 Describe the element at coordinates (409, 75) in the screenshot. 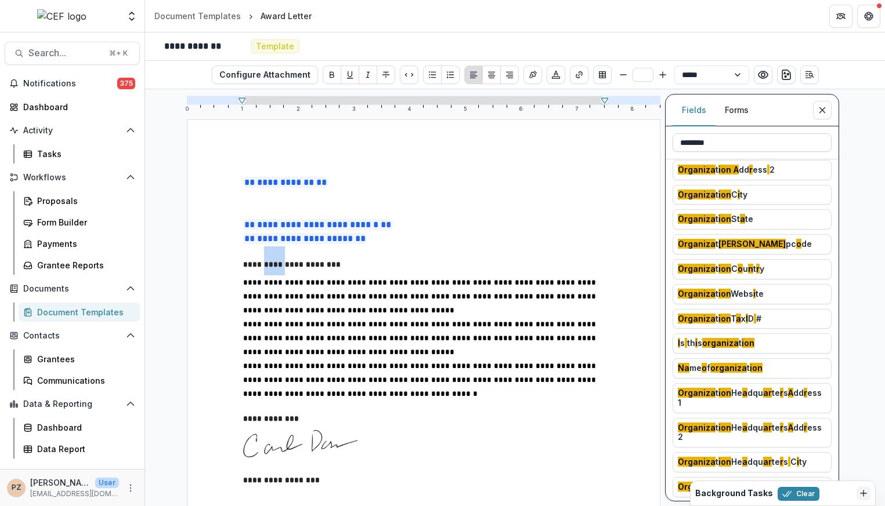

I see `button: Code` at that location.